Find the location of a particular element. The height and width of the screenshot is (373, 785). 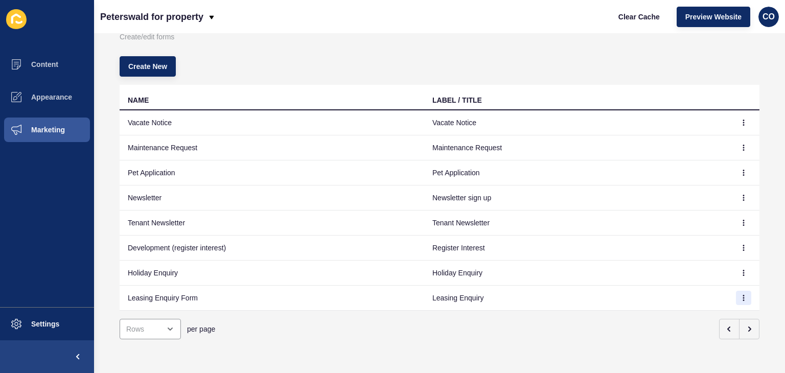

td: Development (register interest) is located at coordinates (272, 248).